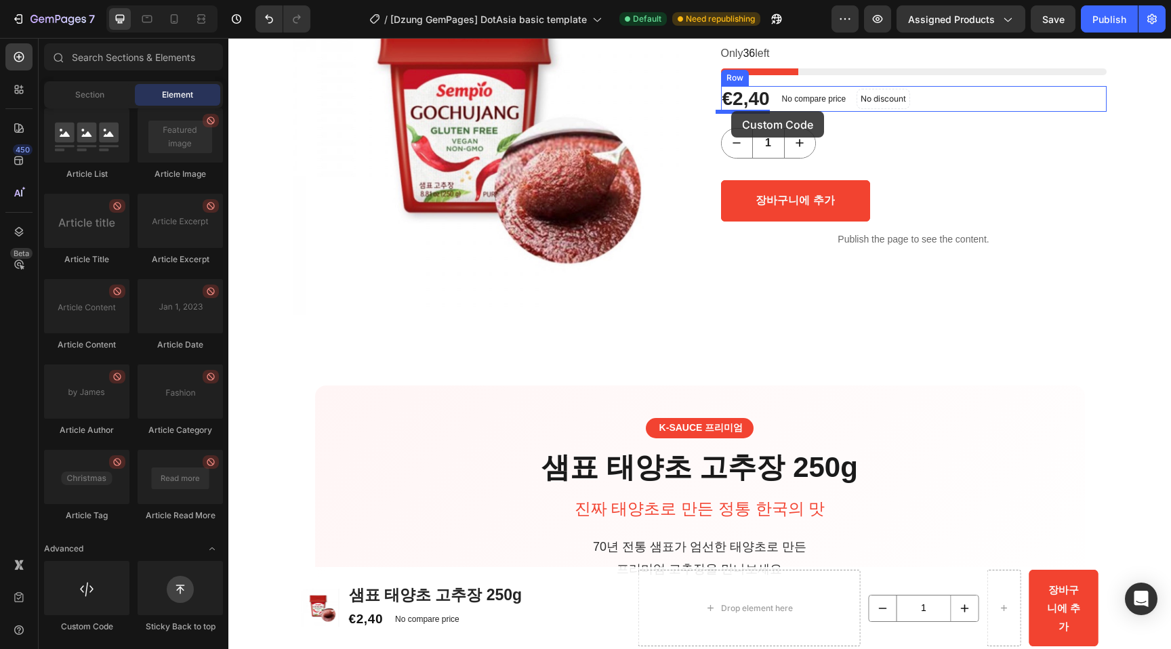 The image size is (1171, 649). What do you see at coordinates (647, 19) in the screenshot?
I see `span: Default` at bounding box center [647, 19].